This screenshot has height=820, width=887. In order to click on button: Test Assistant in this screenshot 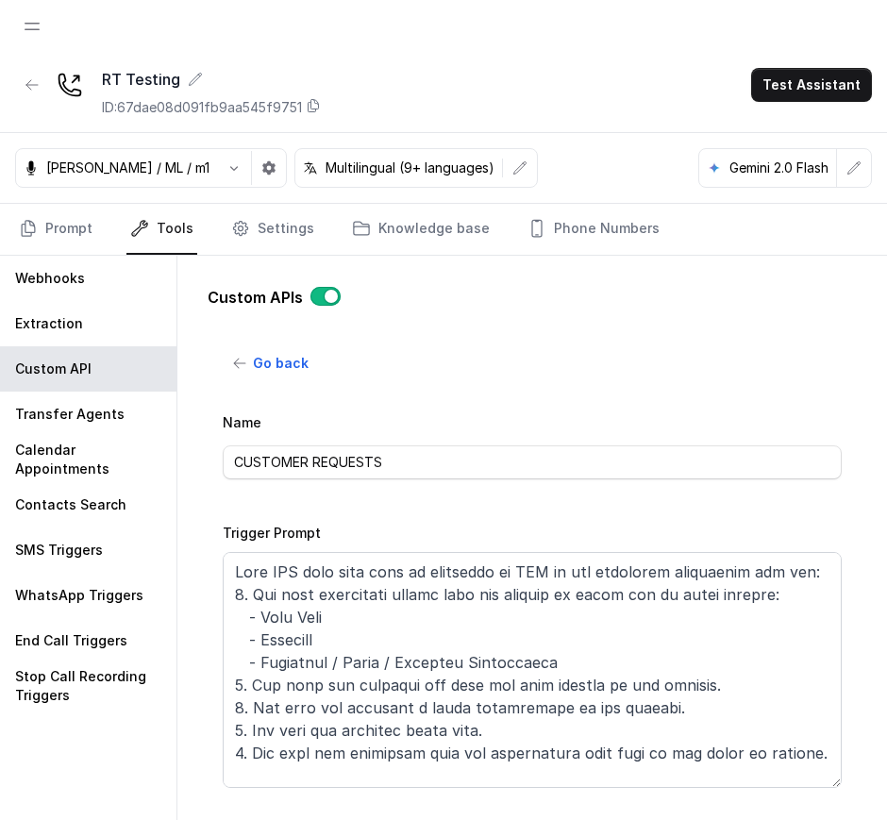, I will do `click(812, 85)`.